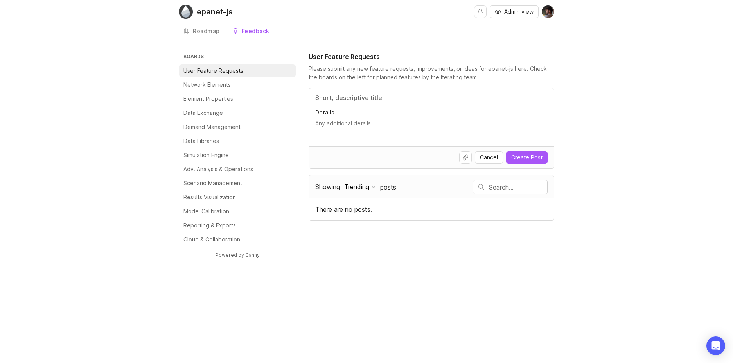  What do you see at coordinates (237, 183) in the screenshot?
I see `a: Scenario Management` at bounding box center [237, 183].